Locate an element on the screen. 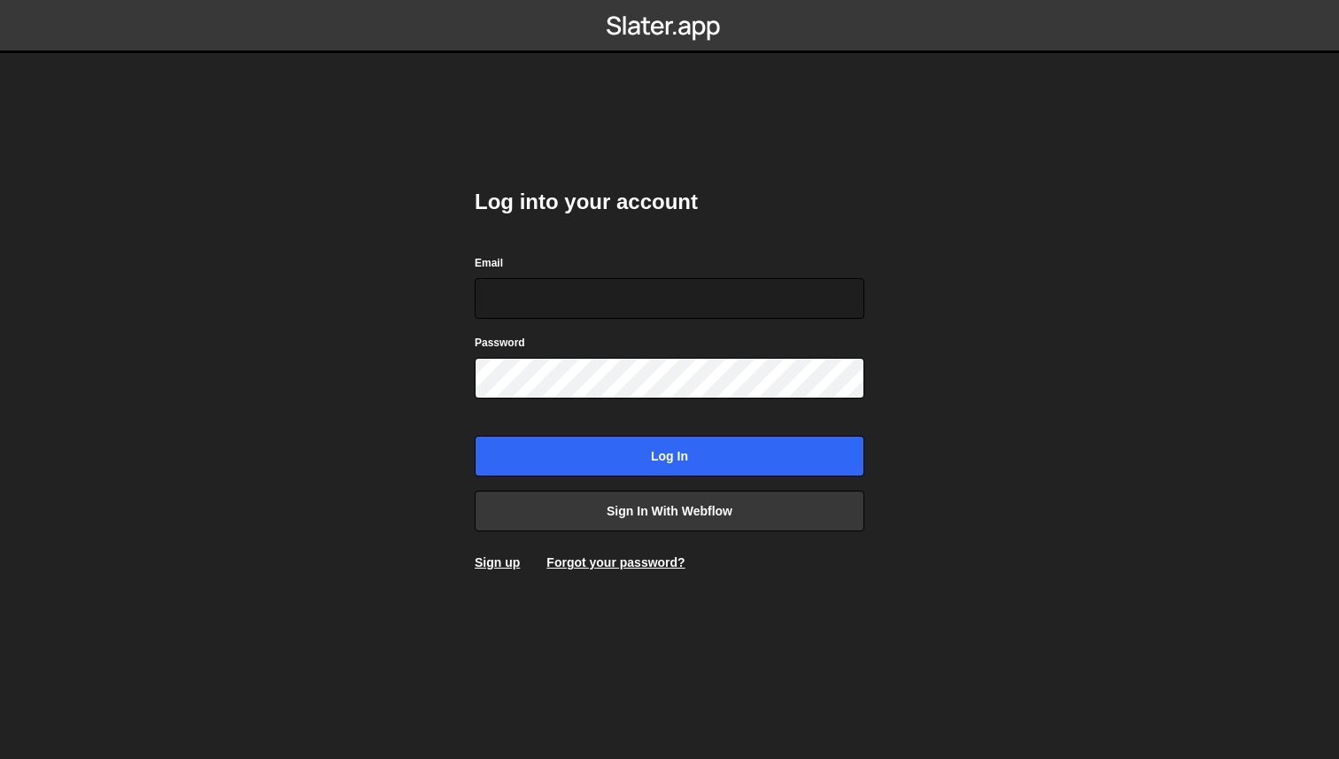 This screenshot has width=1339, height=759. h2: Log into your account is located at coordinates (669, 202).